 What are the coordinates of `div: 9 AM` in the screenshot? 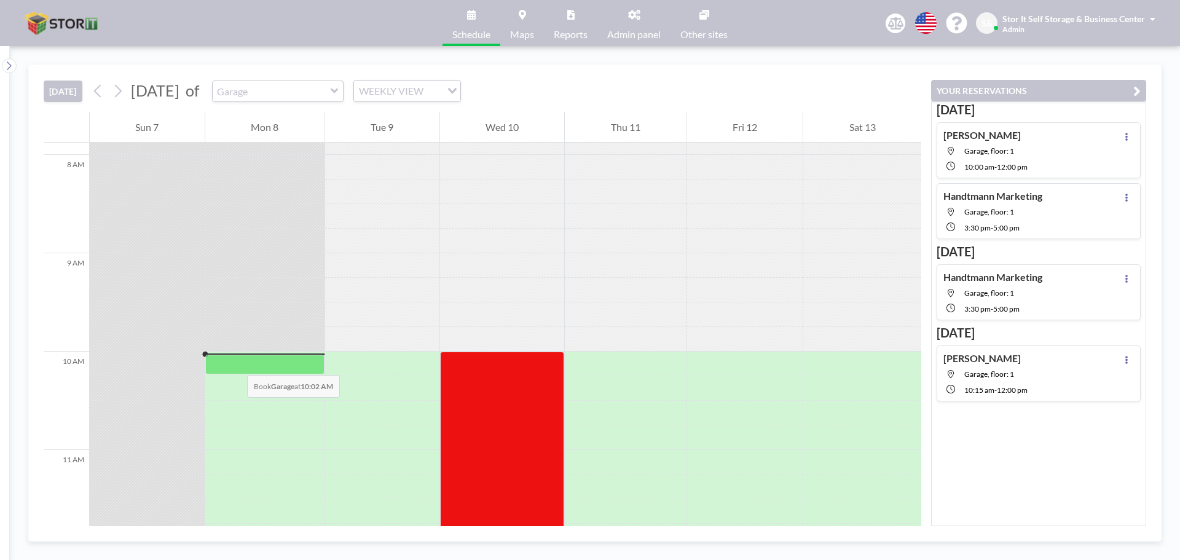 It's located at (66, 302).